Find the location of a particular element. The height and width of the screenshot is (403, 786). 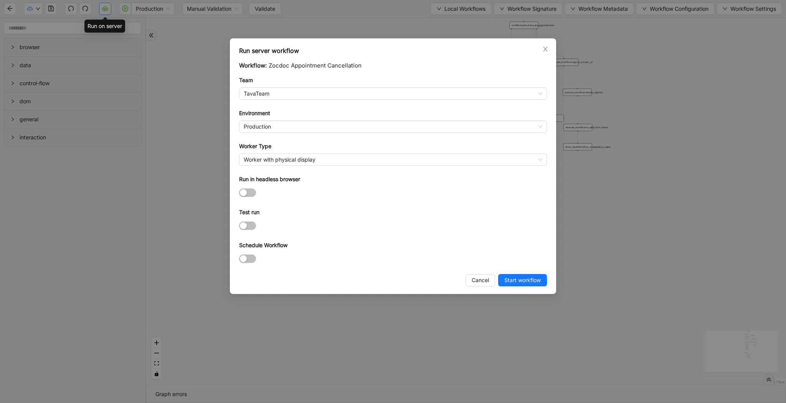

button: Start workflow is located at coordinates (523, 280).